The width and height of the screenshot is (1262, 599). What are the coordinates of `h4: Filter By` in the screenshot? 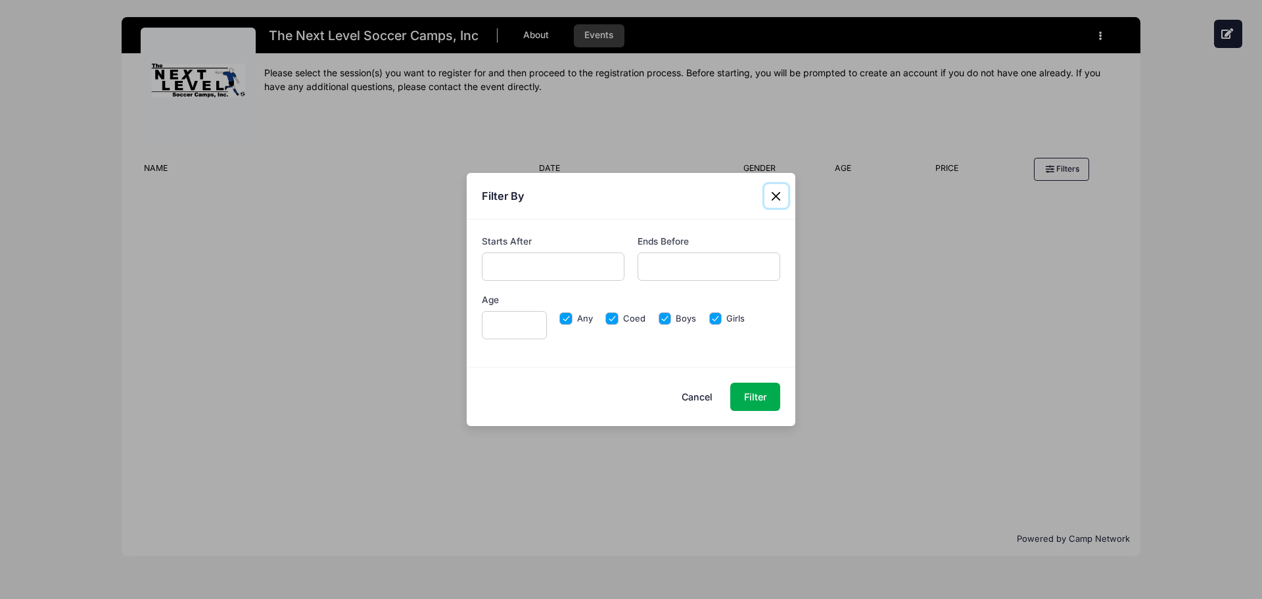 It's located at (503, 196).